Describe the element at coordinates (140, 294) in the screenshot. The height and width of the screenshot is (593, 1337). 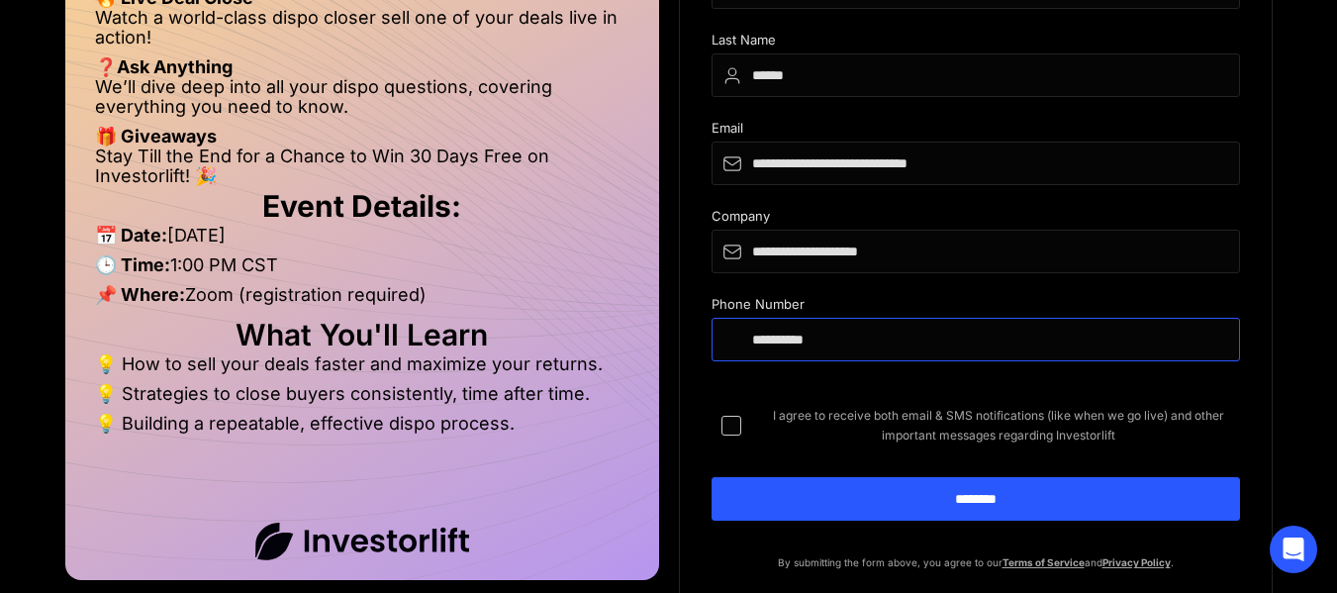
I see `strong: 📌 Where:` at that location.